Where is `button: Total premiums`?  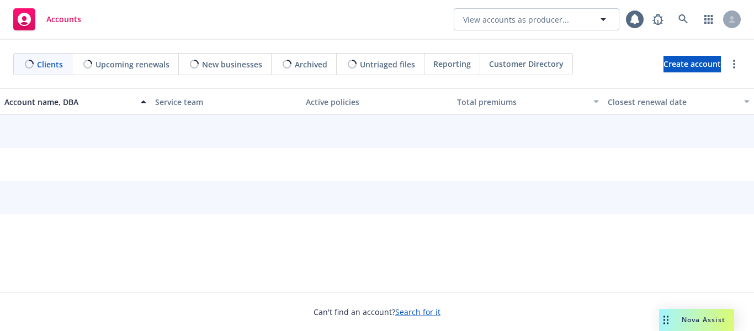
button: Total premiums is located at coordinates (527, 102).